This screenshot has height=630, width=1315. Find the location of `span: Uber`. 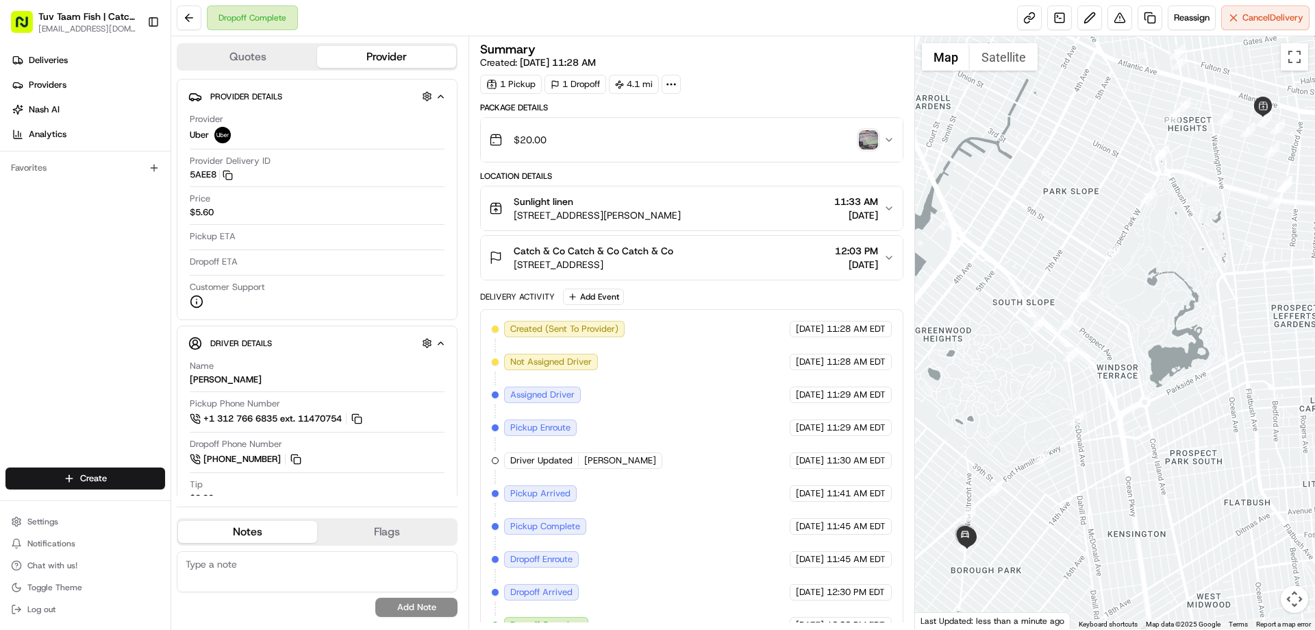

span: Uber is located at coordinates (199, 135).